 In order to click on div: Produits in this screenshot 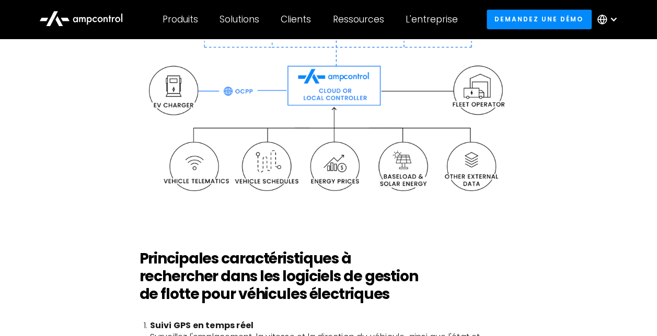, I will do `click(180, 19)`.